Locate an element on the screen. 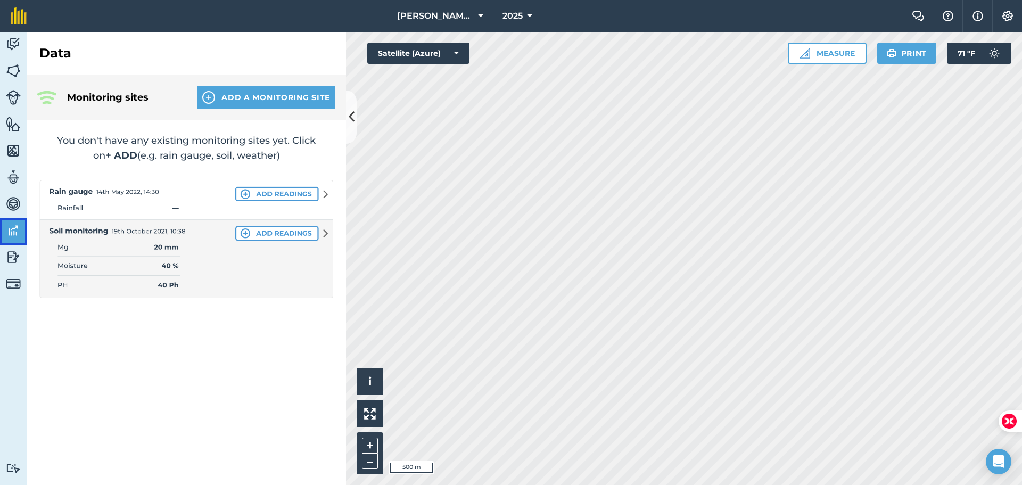  img: fieldmargin Logo is located at coordinates (19, 16).